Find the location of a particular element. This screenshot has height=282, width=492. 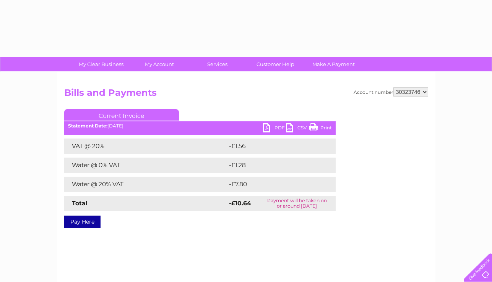

td: Water @ 0% VAT is located at coordinates (146, 165).